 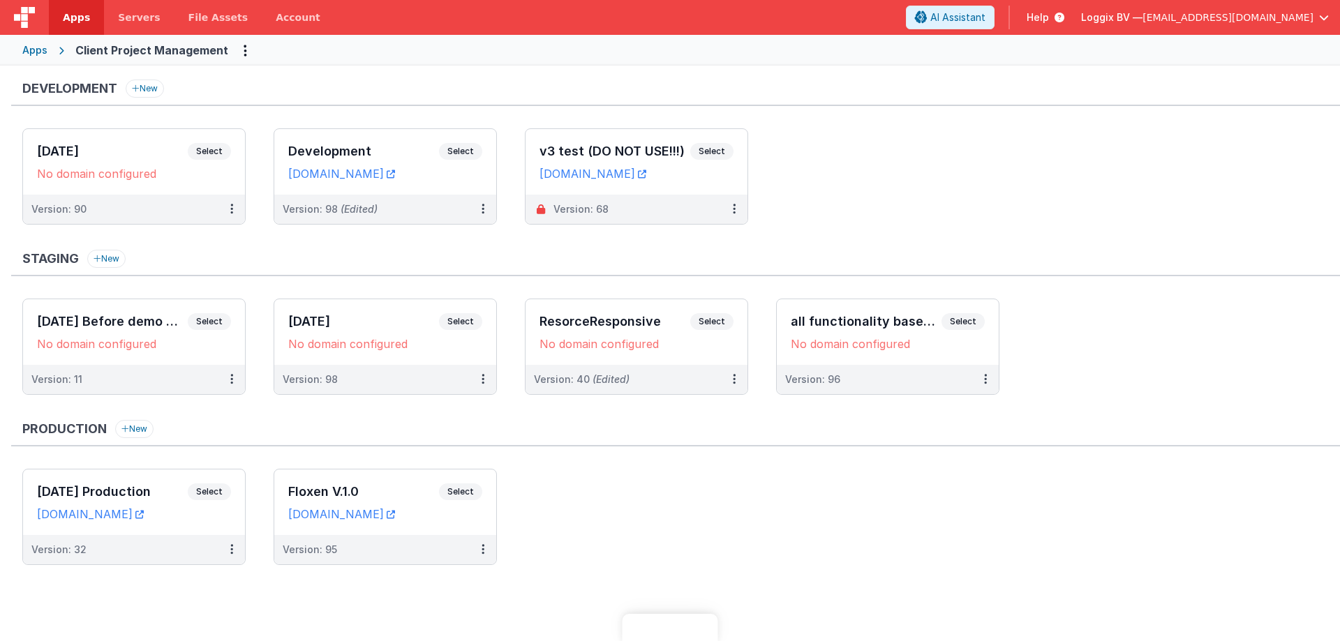 What do you see at coordinates (59, 209) in the screenshot?
I see `div: Version: 90` at bounding box center [59, 209].